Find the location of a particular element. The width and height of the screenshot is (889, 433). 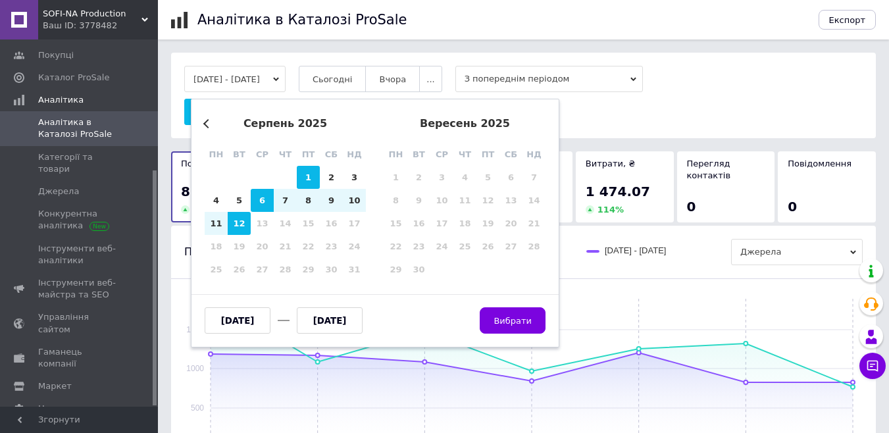

div: Ваш ID: 3778482 is located at coordinates (100, 26).